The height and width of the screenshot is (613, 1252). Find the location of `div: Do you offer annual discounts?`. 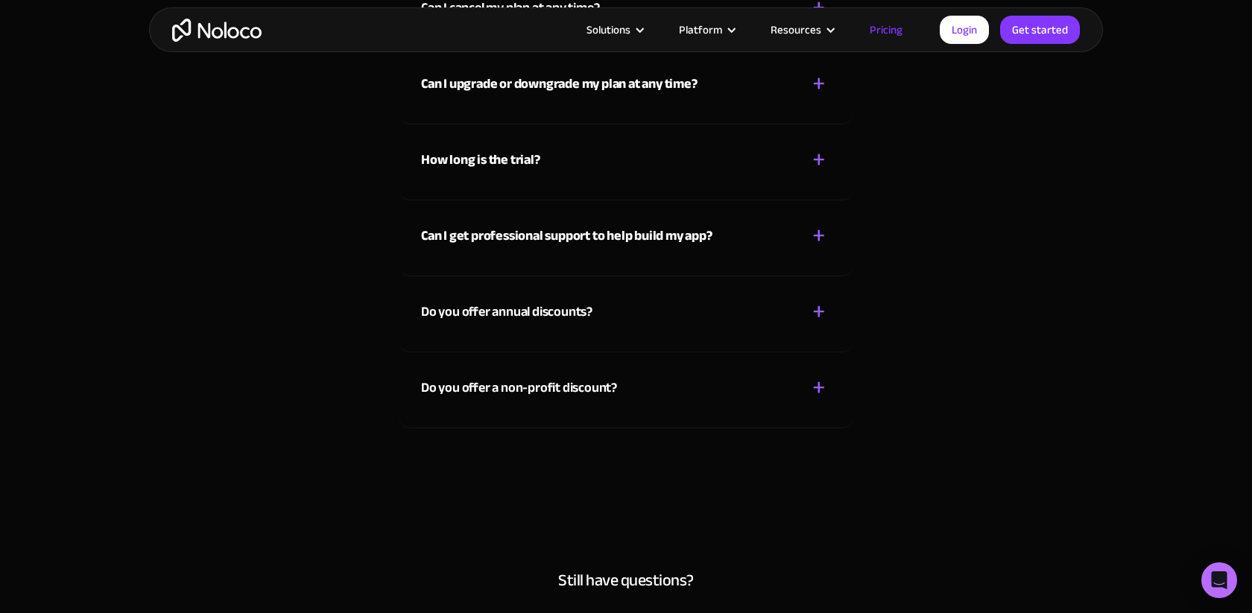

div: Do you offer annual discounts? is located at coordinates (507, 312).